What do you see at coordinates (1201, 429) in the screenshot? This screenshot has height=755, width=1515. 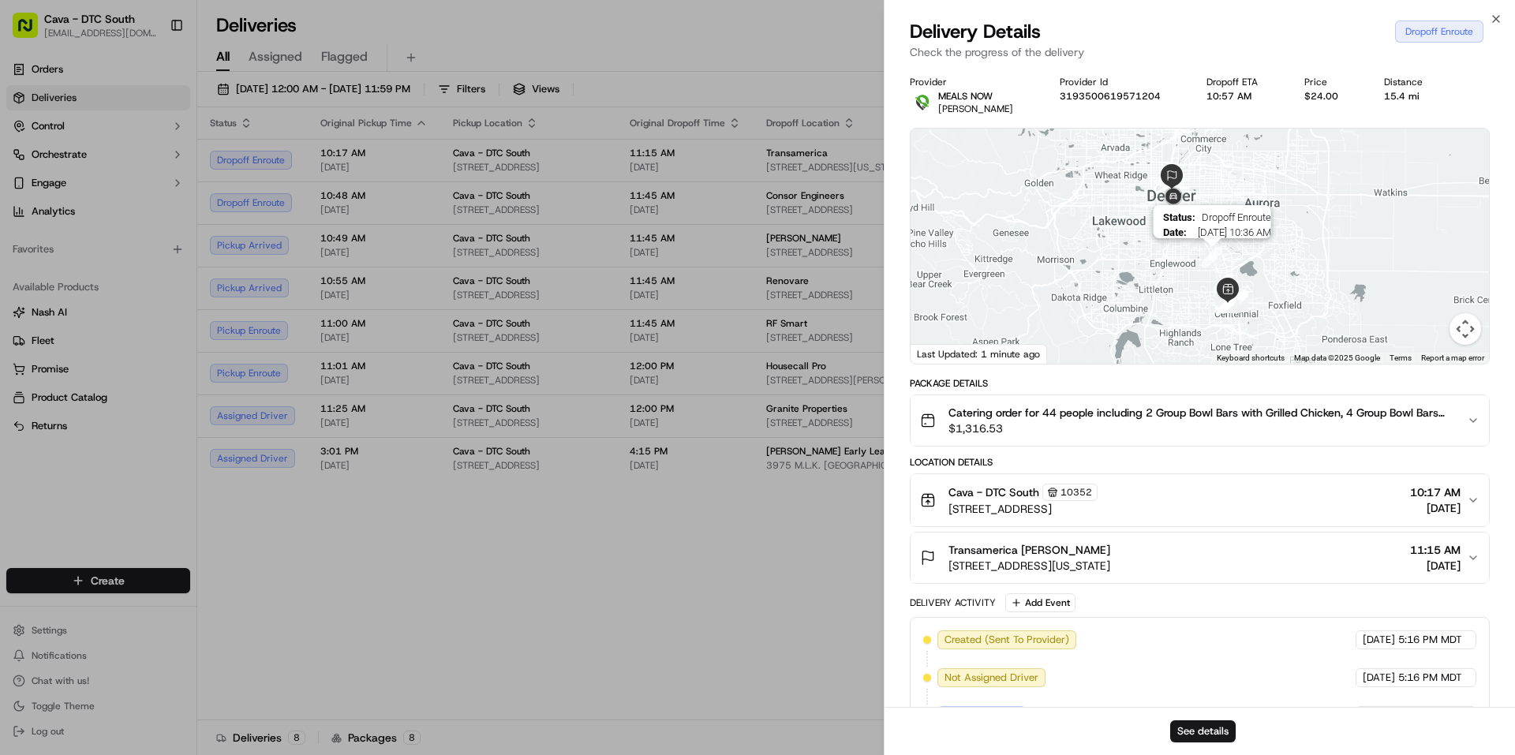 I see `span: $1,316.53` at bounding box center [1201, 429].